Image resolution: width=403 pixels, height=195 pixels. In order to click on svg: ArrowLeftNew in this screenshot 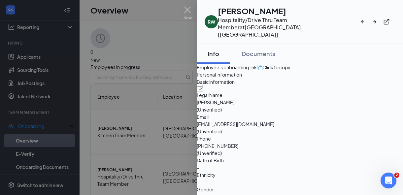, I will do `click(363, 22)`.